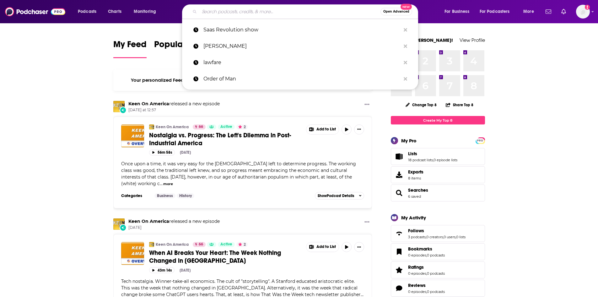  Describe the element at coordinates (460, 105) in the screenshot. I see `button: Share Top 8` at that location.